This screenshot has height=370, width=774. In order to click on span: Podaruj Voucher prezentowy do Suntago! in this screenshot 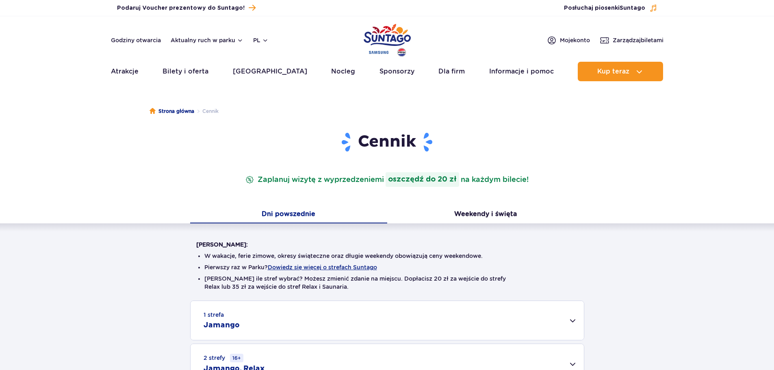, I will do `click(181, 8)`.